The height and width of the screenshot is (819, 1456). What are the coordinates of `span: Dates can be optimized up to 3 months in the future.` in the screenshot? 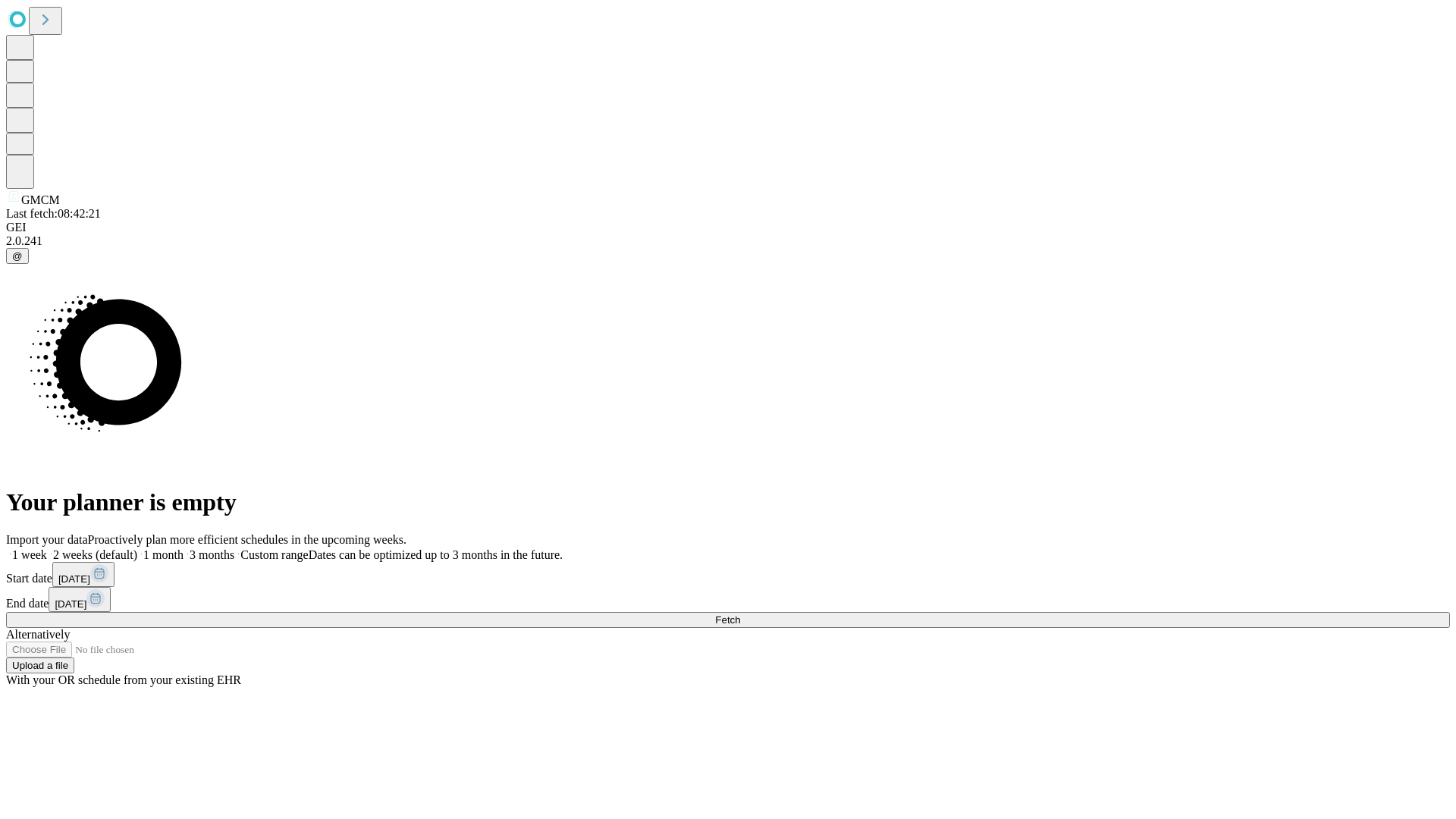 It's located at (436, 554).